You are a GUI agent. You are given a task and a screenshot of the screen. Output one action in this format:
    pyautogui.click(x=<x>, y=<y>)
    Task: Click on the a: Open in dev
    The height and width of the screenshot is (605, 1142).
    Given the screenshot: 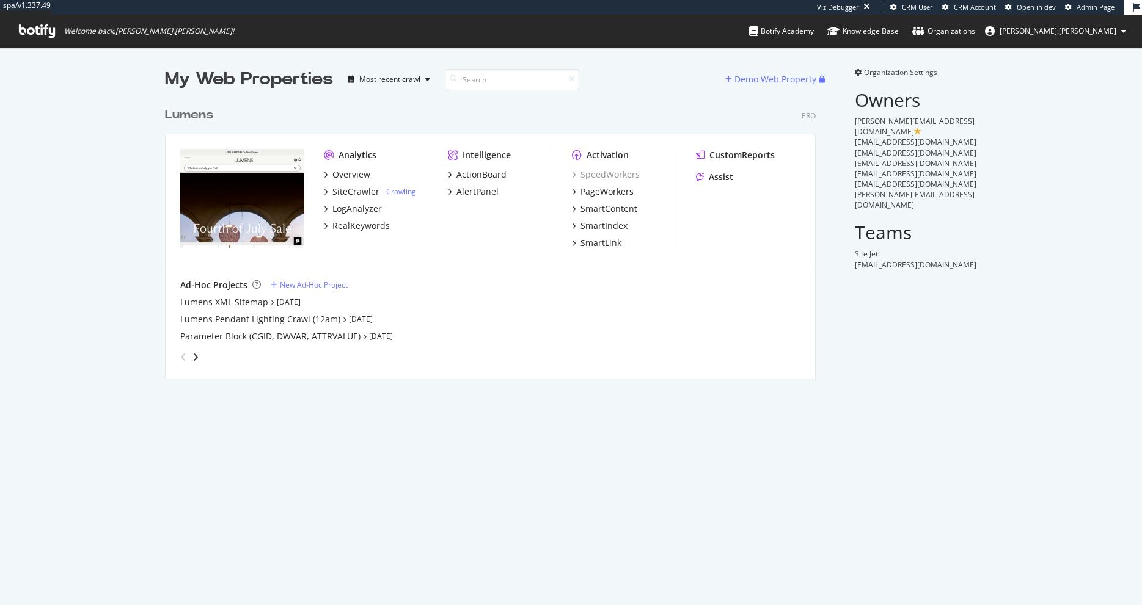 What is the action you would take?
    pyautogui.click(x=1030, y=7)
    